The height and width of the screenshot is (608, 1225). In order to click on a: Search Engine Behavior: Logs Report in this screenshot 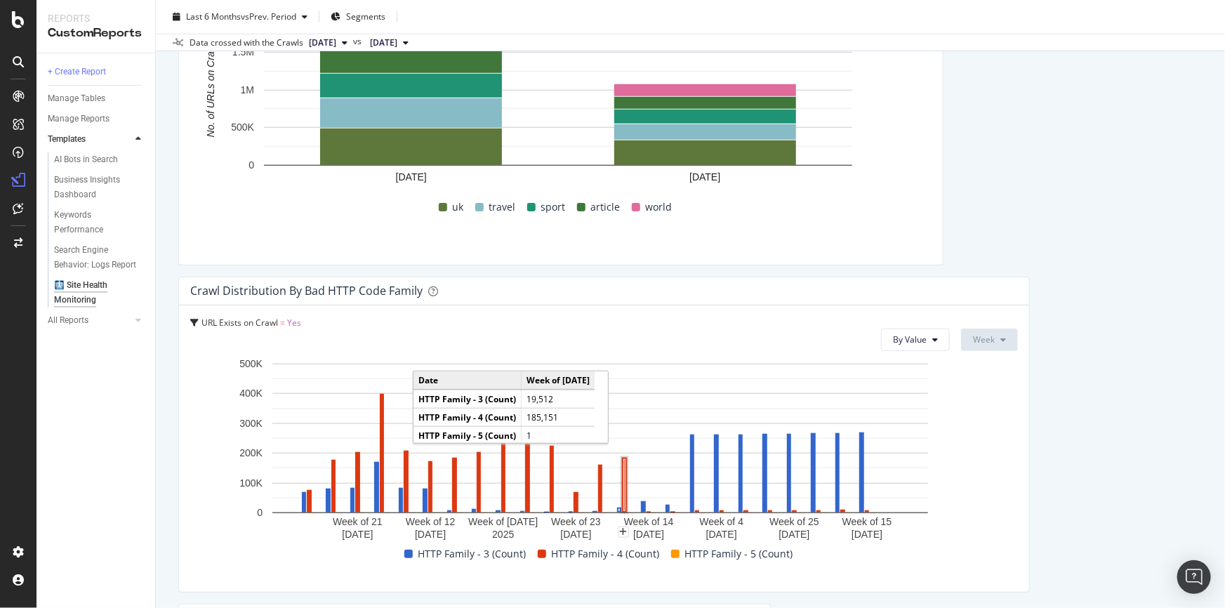, I will do `click(100, 258)`.